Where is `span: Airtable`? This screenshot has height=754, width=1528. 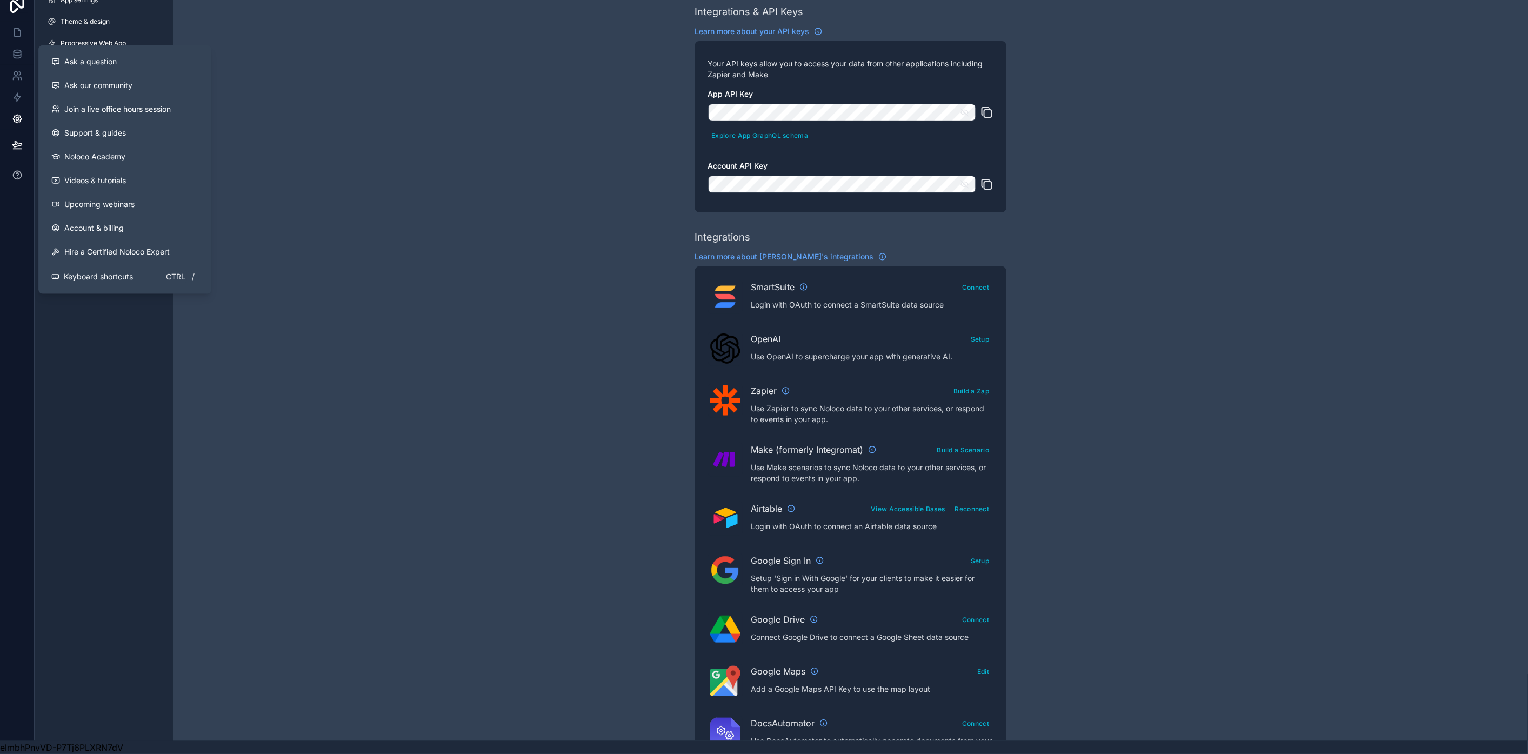 span: Airtable is located at coordinates (767, 509).